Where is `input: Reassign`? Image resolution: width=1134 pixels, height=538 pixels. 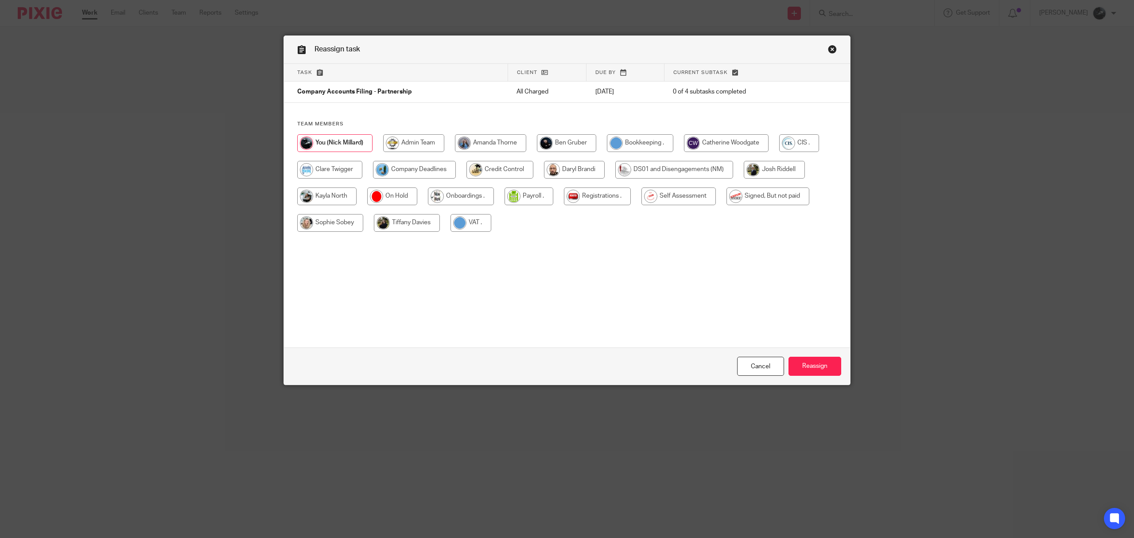
input: Reassign is located at coordinates (815, 366).